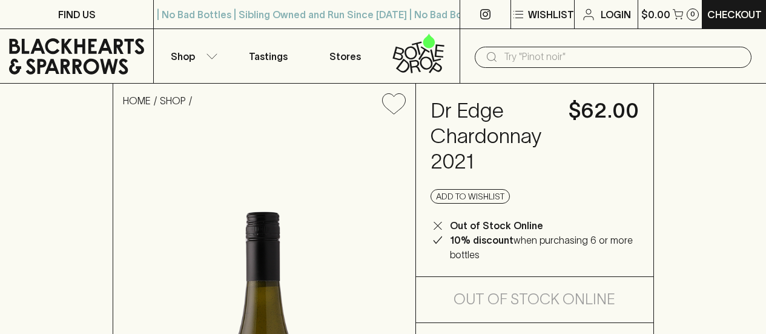  I want to click on h4: Dr Edge Chardonnay 2021, so click(492, 136).